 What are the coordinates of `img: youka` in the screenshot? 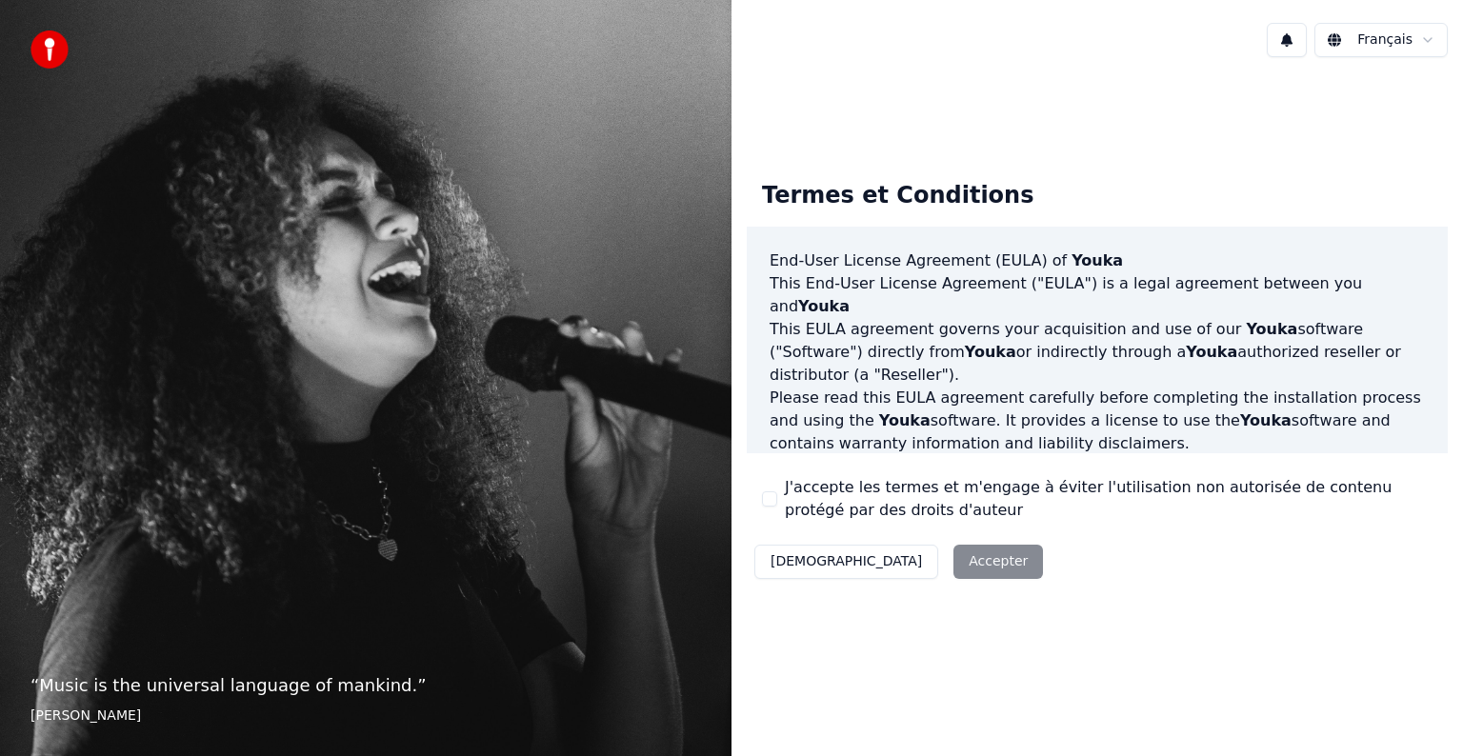 It's located at (50, 50).